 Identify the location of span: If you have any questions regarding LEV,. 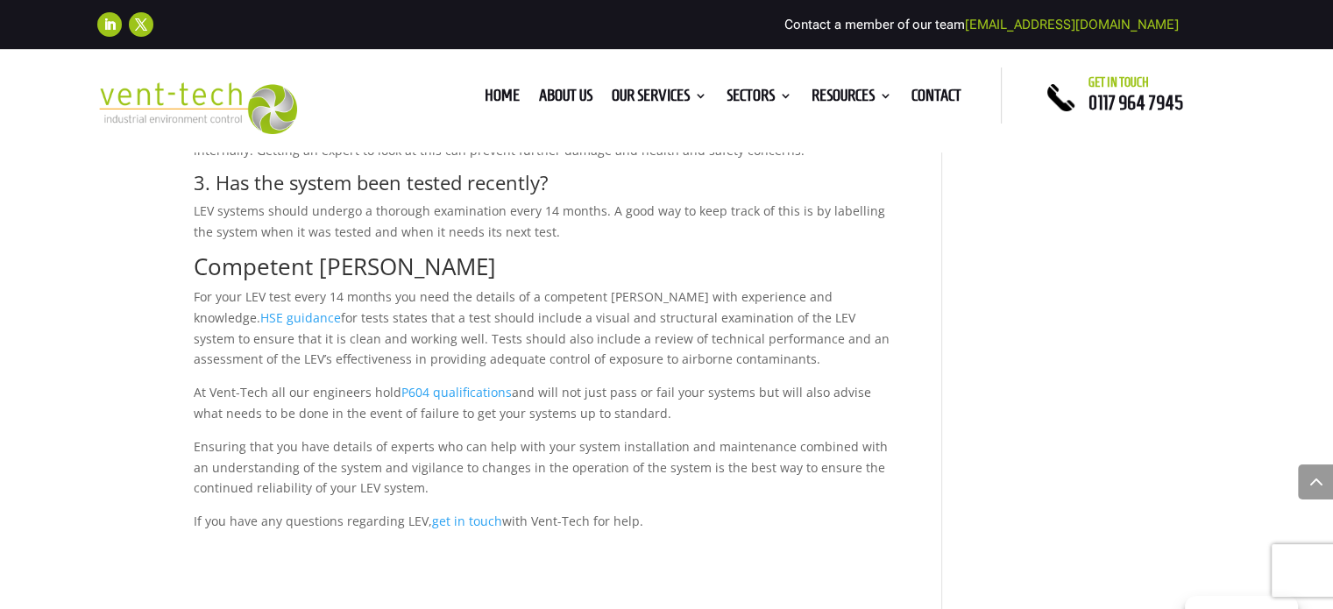
(313, 520).